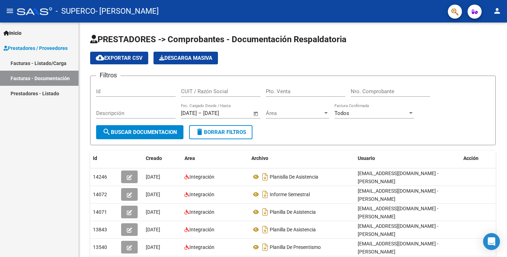 The image size is (507, 257). What do you see at coordinates (162, 158) in the screenshot?
I see `datatable-header-cell: Creado` at bounding box center [162, 158].